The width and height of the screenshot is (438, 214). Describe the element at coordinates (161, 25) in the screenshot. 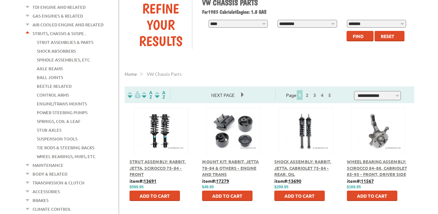

I see `div: Refine Your Results` at that location.